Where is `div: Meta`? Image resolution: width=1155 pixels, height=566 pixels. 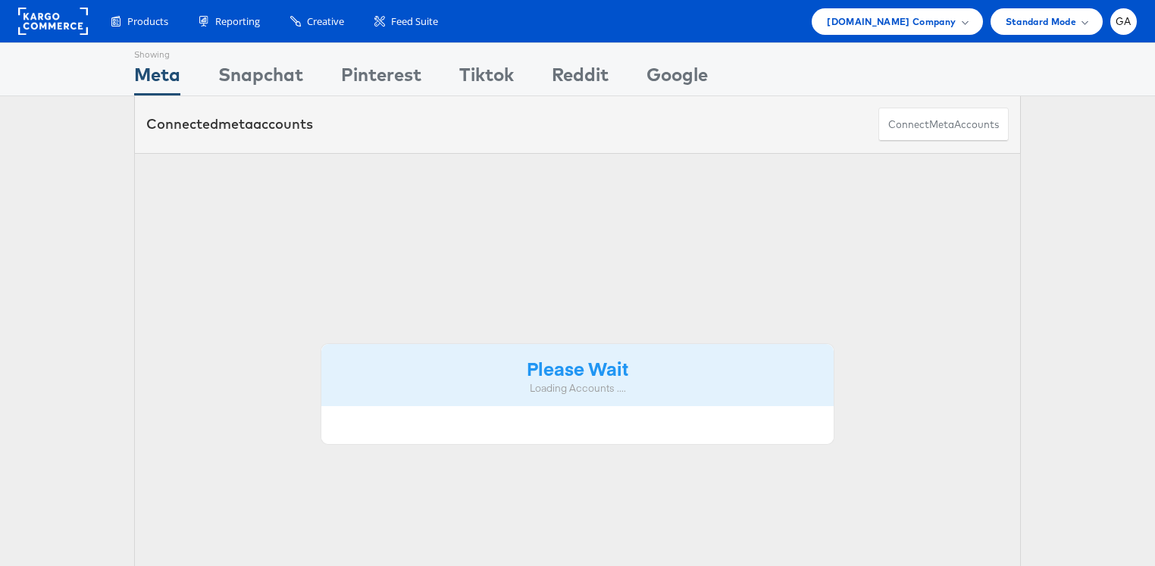
div: Meta is located at coordinates (157, 78).